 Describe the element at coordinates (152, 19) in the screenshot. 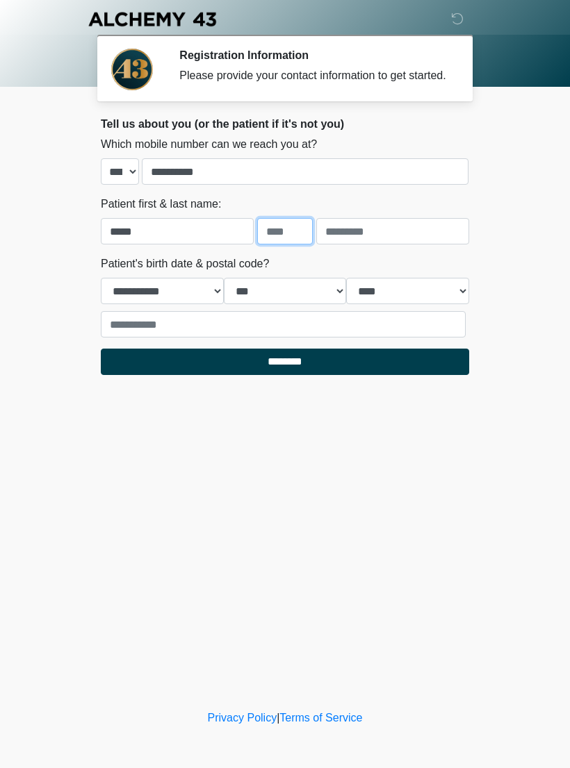

I see `img: Alchemy 43 Logo` at that location.